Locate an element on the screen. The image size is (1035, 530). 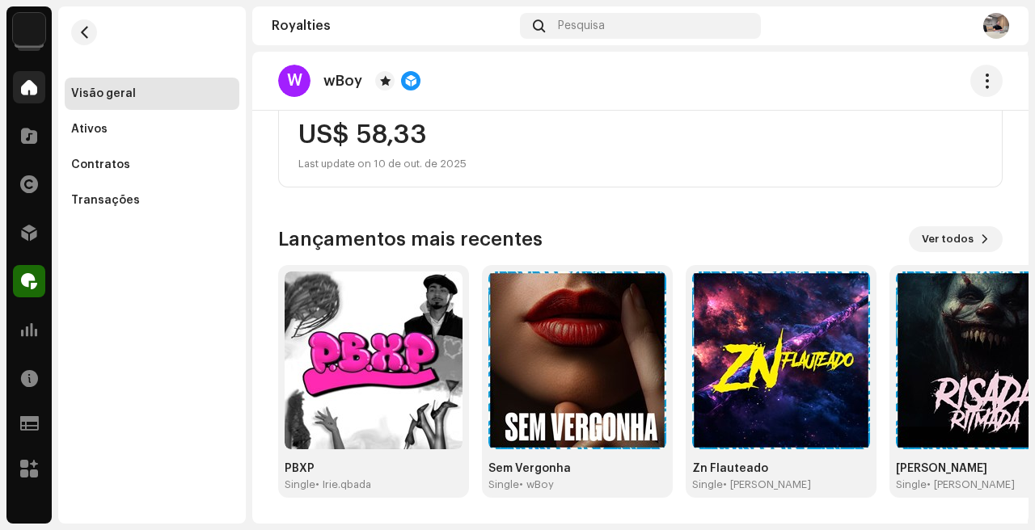
div: Ativos is located at coordinates (89, 129).